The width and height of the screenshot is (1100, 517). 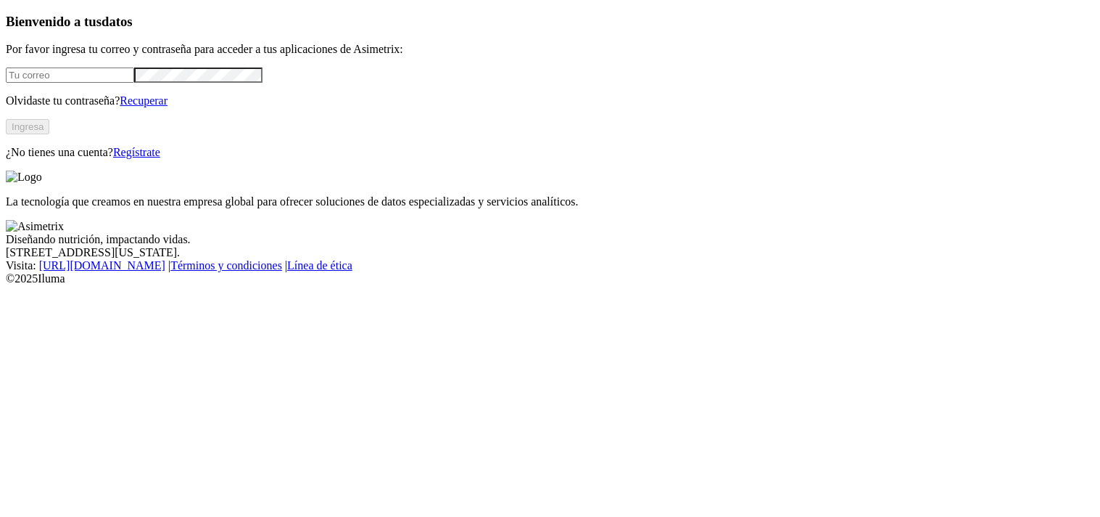 I want to click on a: Términos y condiciones, so click(x=226, y=265).